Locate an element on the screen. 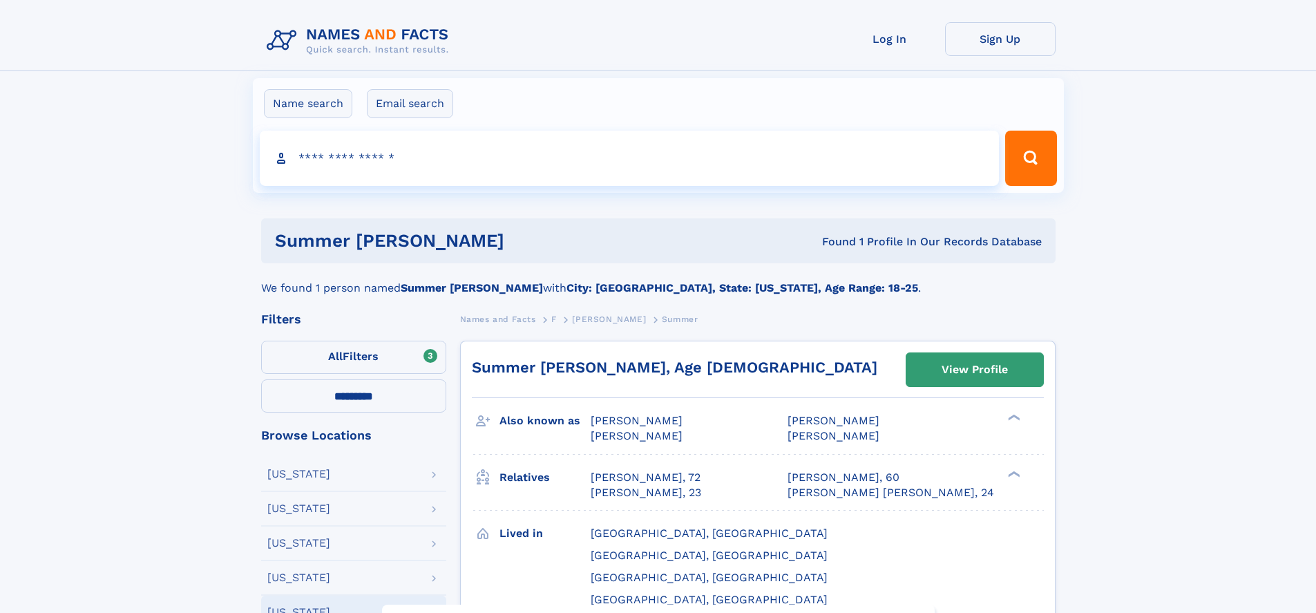  label: Name search is located at coordinates (308, 104).